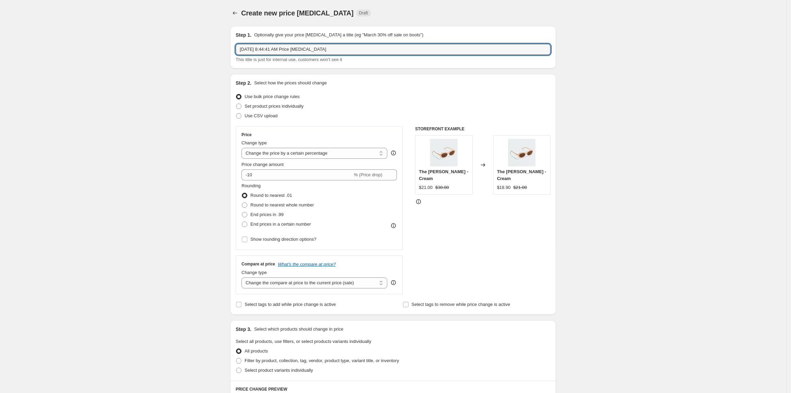 The image size is (791, 393). What do you see at coordinates (258, 264) in the screenshot?
I see `h3: Compare at price` at bounding box center [258, 264].